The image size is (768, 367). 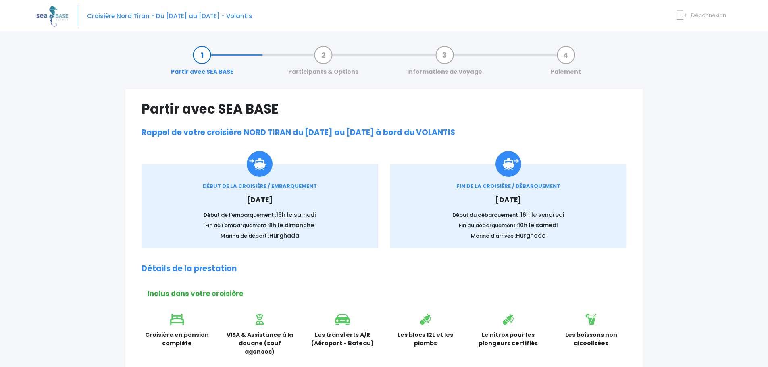 I want to click on p: Début du débarquement :, so click(x=508, y=215).